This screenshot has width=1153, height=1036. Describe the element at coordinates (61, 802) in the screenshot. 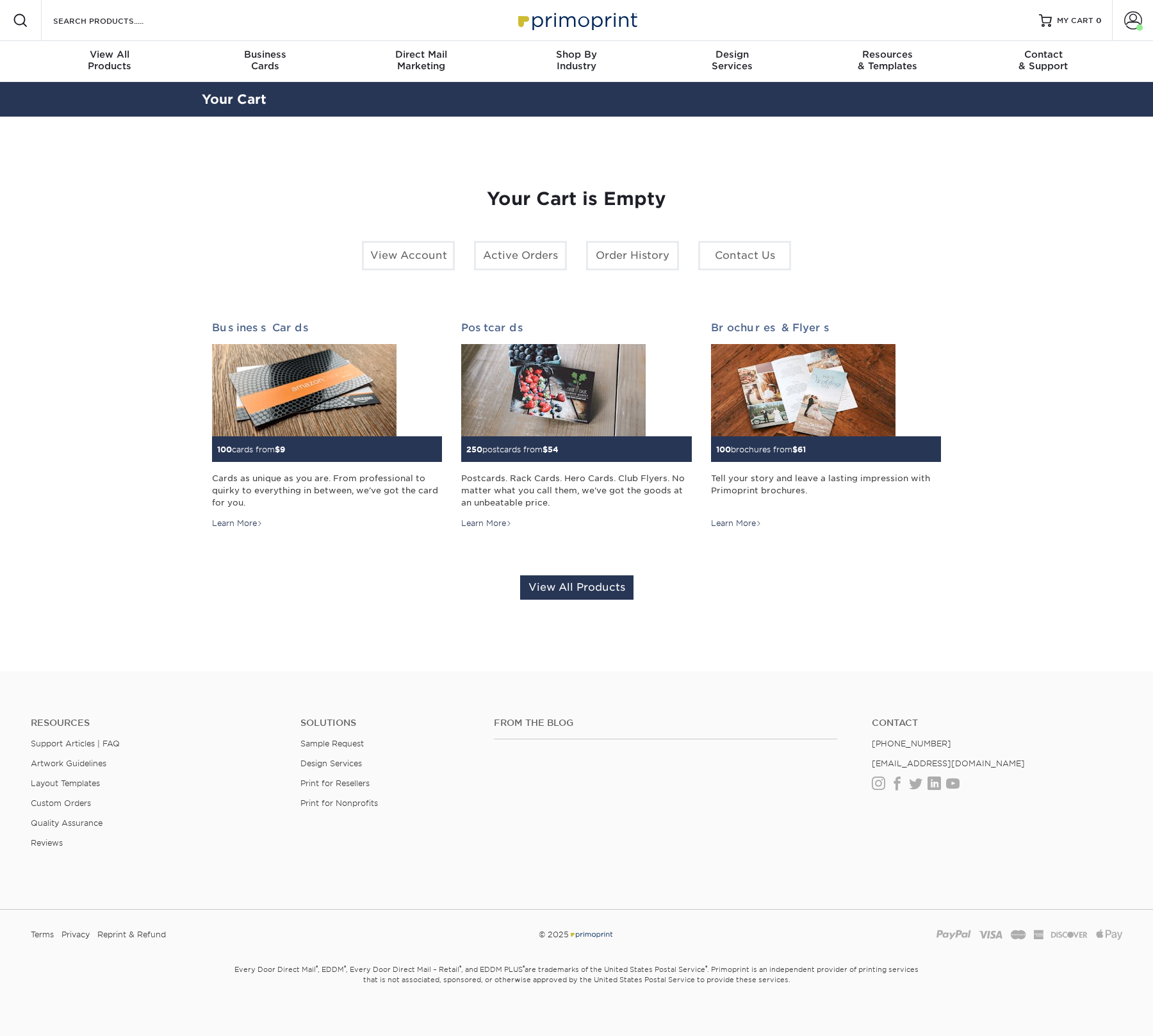

I see `a: Custom Orders` at that location.